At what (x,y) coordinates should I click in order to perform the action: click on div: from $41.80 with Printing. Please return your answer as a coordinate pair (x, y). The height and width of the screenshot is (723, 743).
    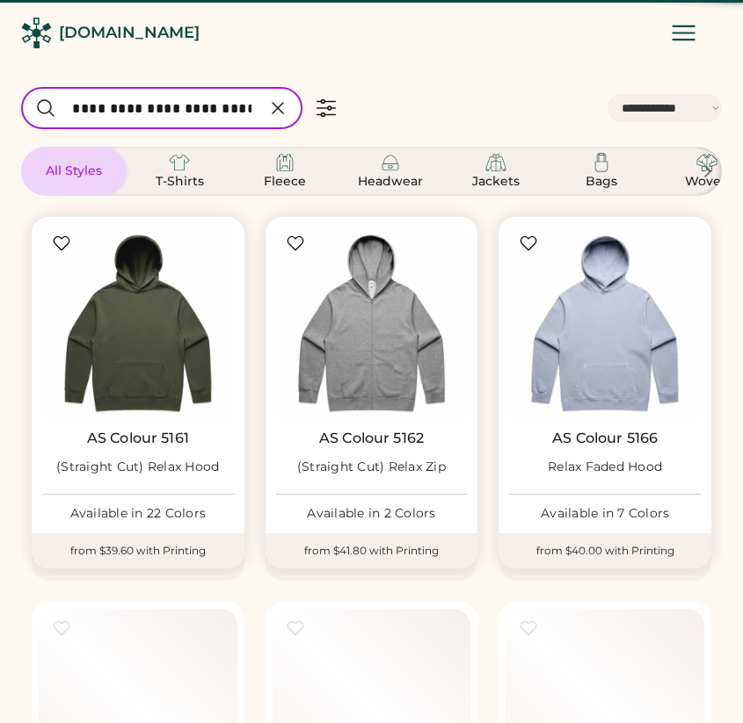
    Looking at the image, I should click on (372, 551).